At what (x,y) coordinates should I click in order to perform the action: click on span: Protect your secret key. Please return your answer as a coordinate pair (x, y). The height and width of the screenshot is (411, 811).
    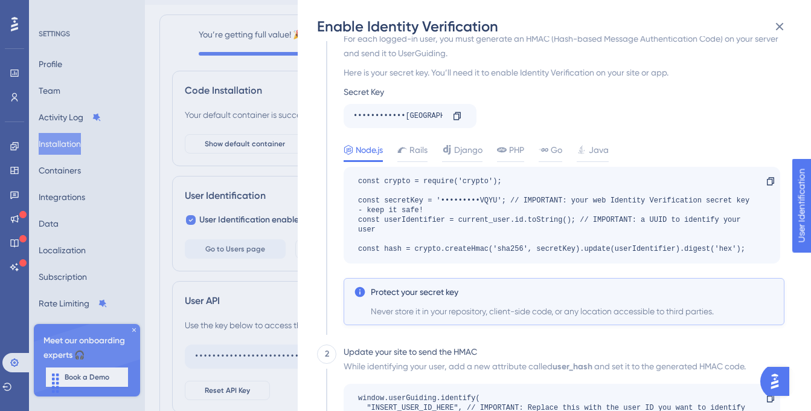
    Looking at the image, I should click on (414, 292).